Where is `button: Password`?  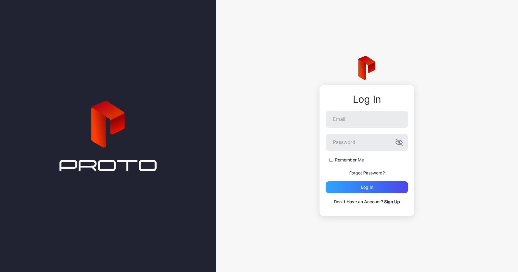 button: Password is located at coordinates (399, 143).